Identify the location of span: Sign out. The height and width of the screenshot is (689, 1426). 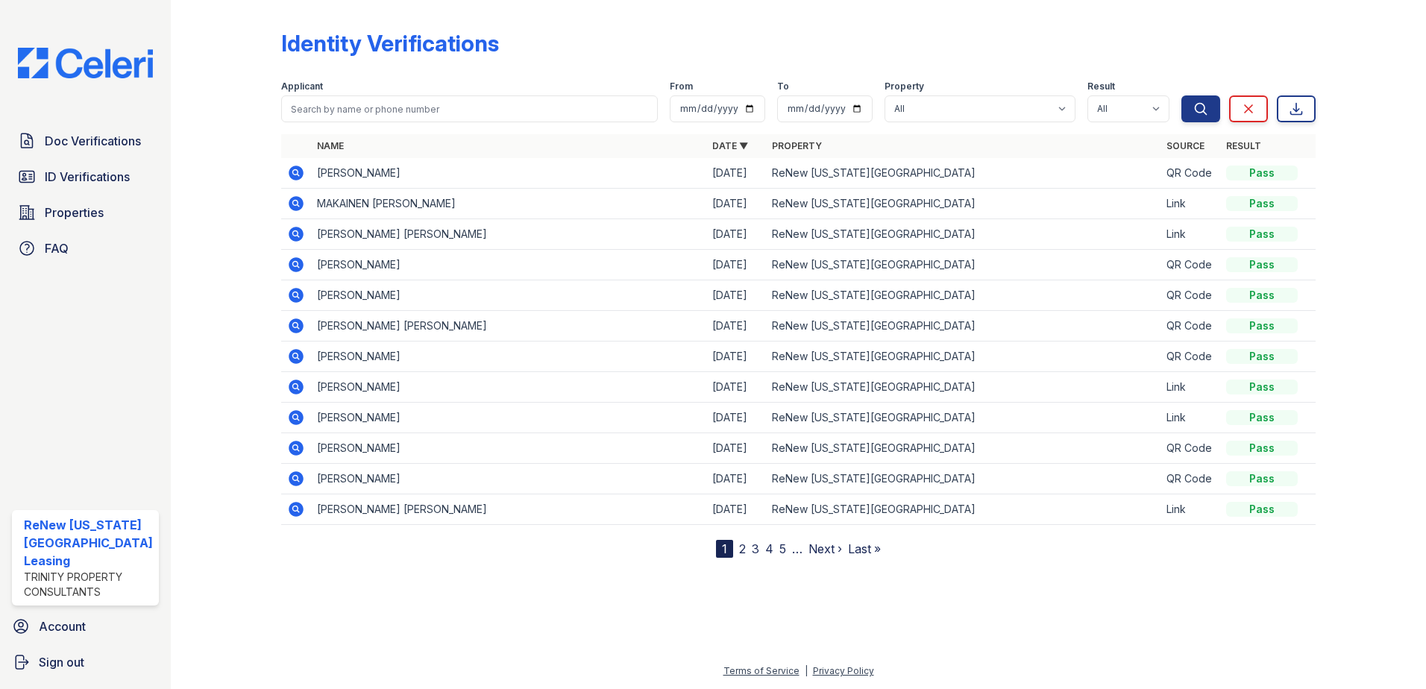
(61, 662).